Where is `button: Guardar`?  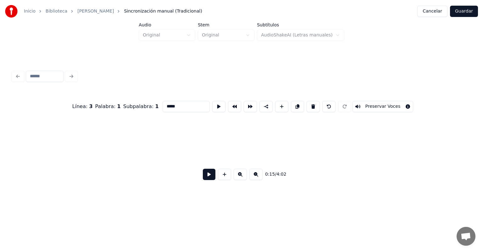
button: Guardar is located at coordinates (464, 11).